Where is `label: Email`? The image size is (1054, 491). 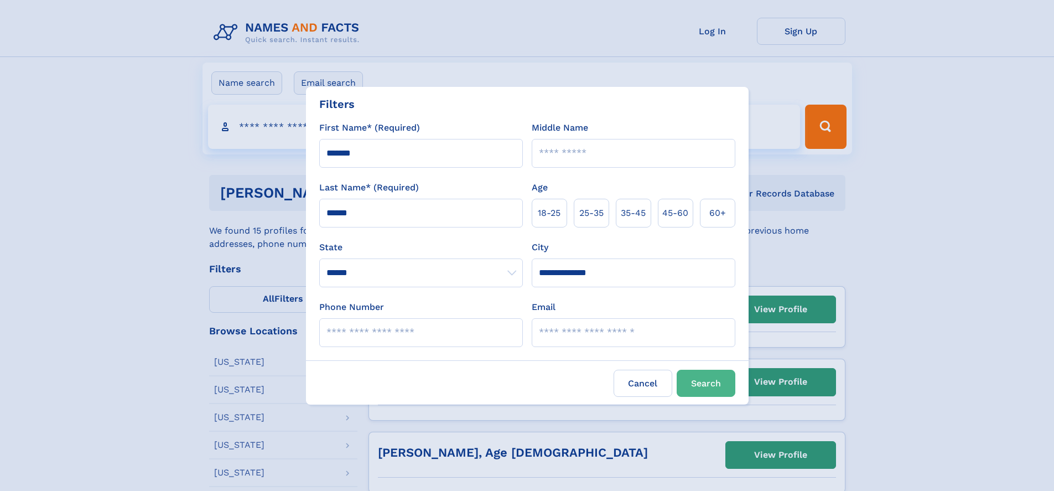
label: Email is located at coordinates (544, 307).